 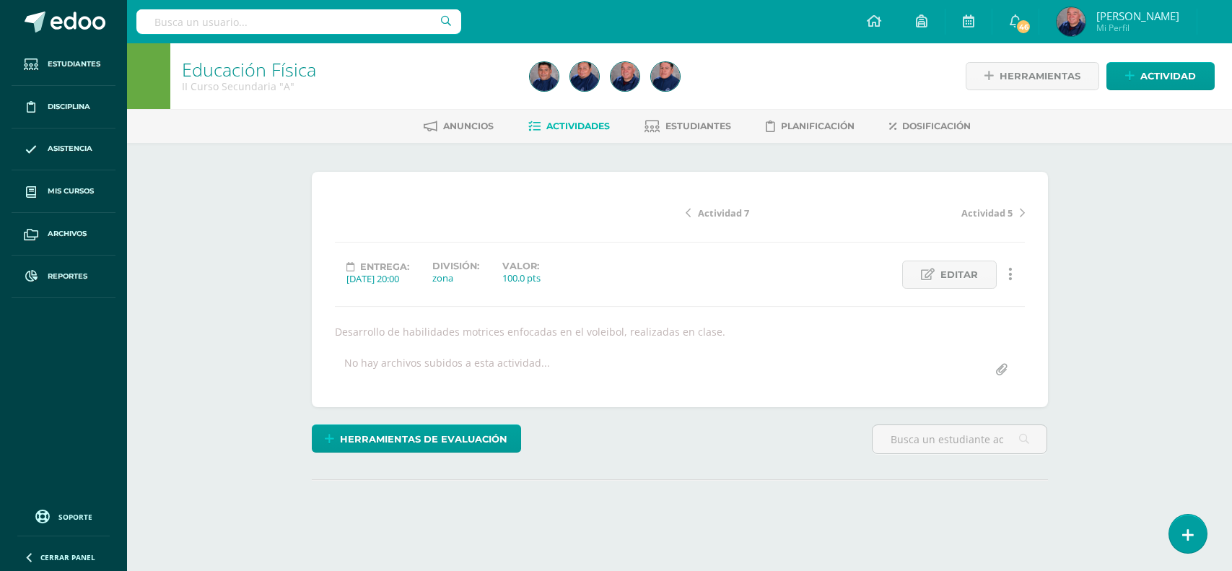 What do you see at coordinates (69, 107) in the screenshot?
I see `span: Disciplina` at bounding box center [69, 107].